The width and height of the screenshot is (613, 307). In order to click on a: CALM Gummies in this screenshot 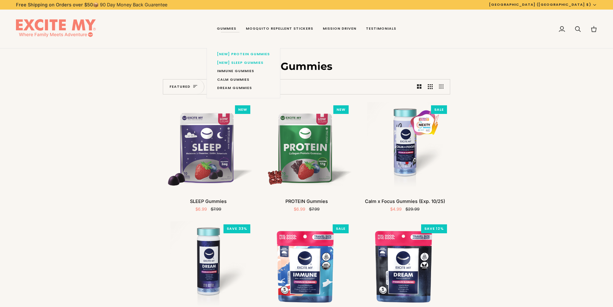, I will do `click(243, 80)`.